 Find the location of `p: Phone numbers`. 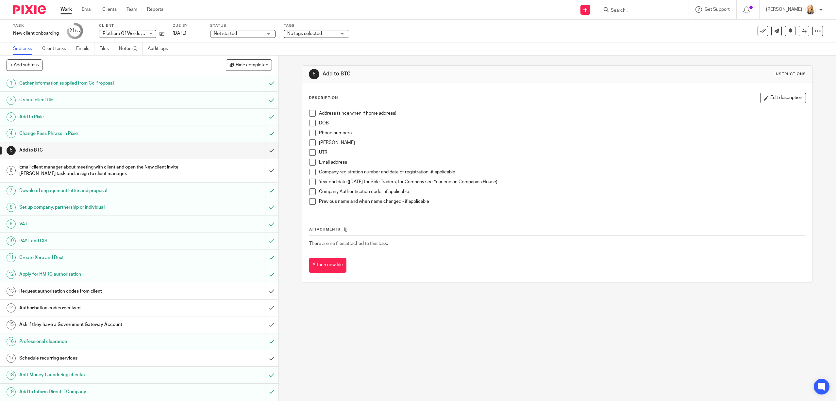

p: Phone numbers is located at coordinates (562, 133).